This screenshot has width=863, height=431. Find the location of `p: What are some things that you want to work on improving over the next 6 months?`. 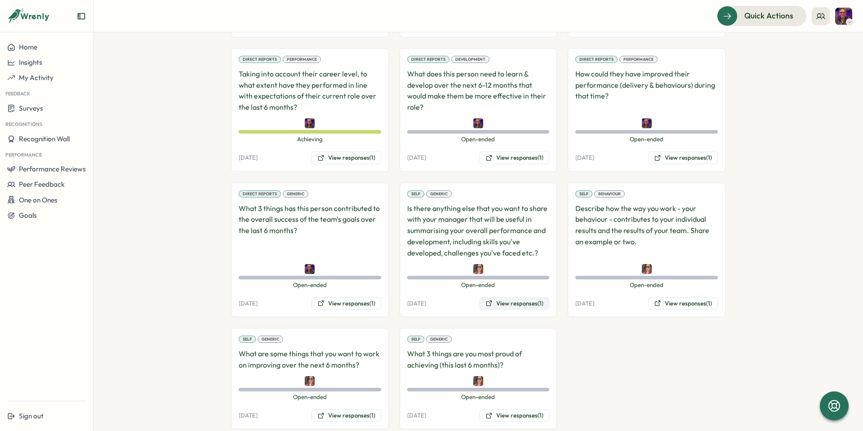

p: What are some things that you want to work on improving over the next 6 months? is located at coordinates (310, 359).